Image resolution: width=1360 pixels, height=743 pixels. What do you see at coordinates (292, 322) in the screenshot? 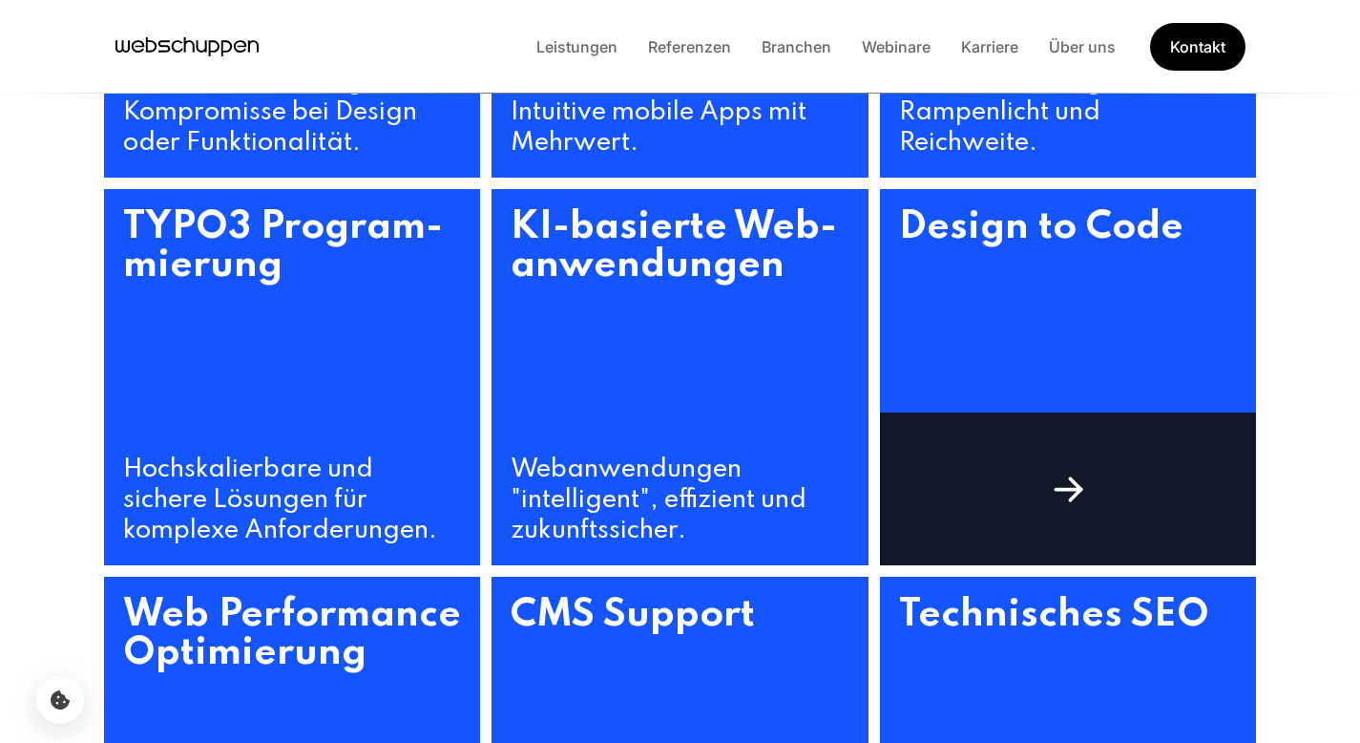
I see `h3: TYPO3 Program­mierung` at bounding box center [292, 322].